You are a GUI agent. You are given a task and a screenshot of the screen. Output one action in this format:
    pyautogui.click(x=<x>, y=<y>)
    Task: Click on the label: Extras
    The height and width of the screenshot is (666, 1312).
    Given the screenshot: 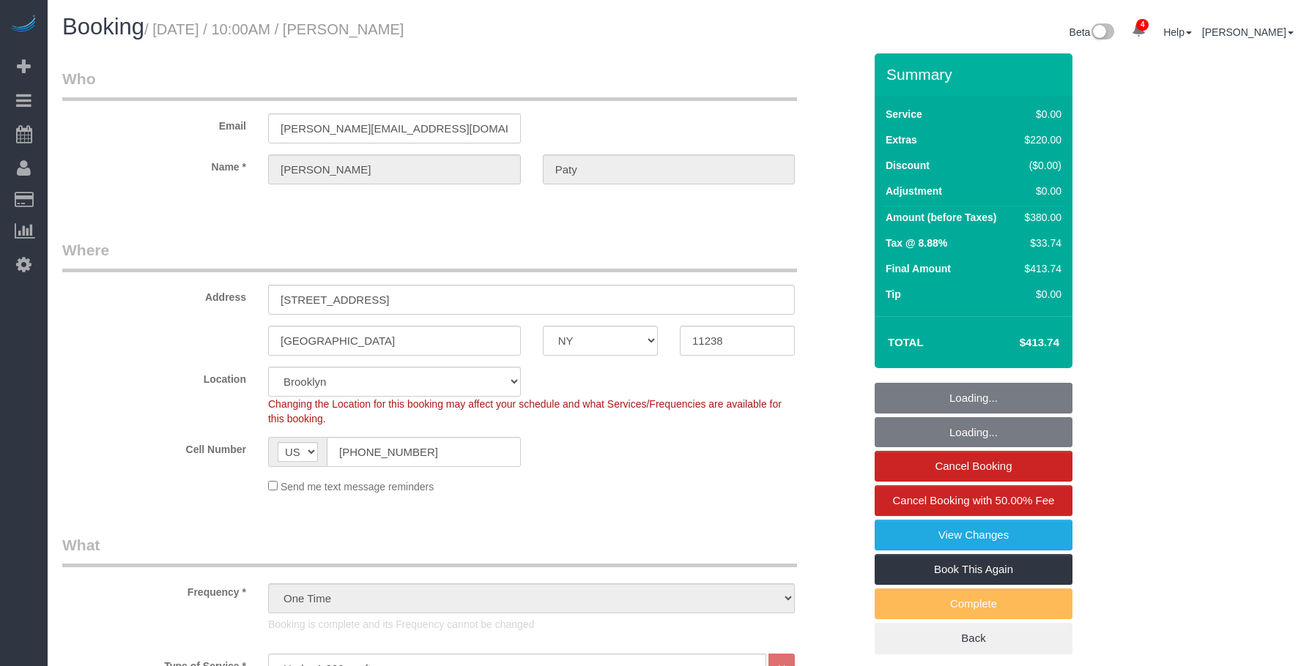 What is the action you would take?
    pyautogui.click(x=901, y=140)
    